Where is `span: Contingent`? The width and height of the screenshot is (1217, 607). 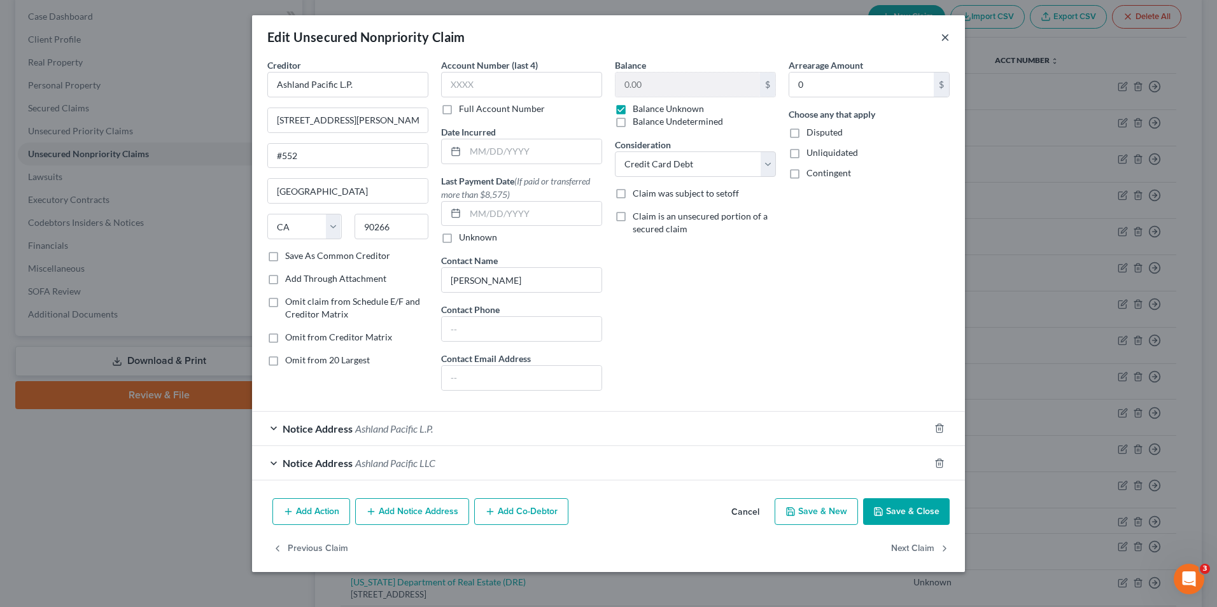 span: Contingent is located at coordinates (828, 172).